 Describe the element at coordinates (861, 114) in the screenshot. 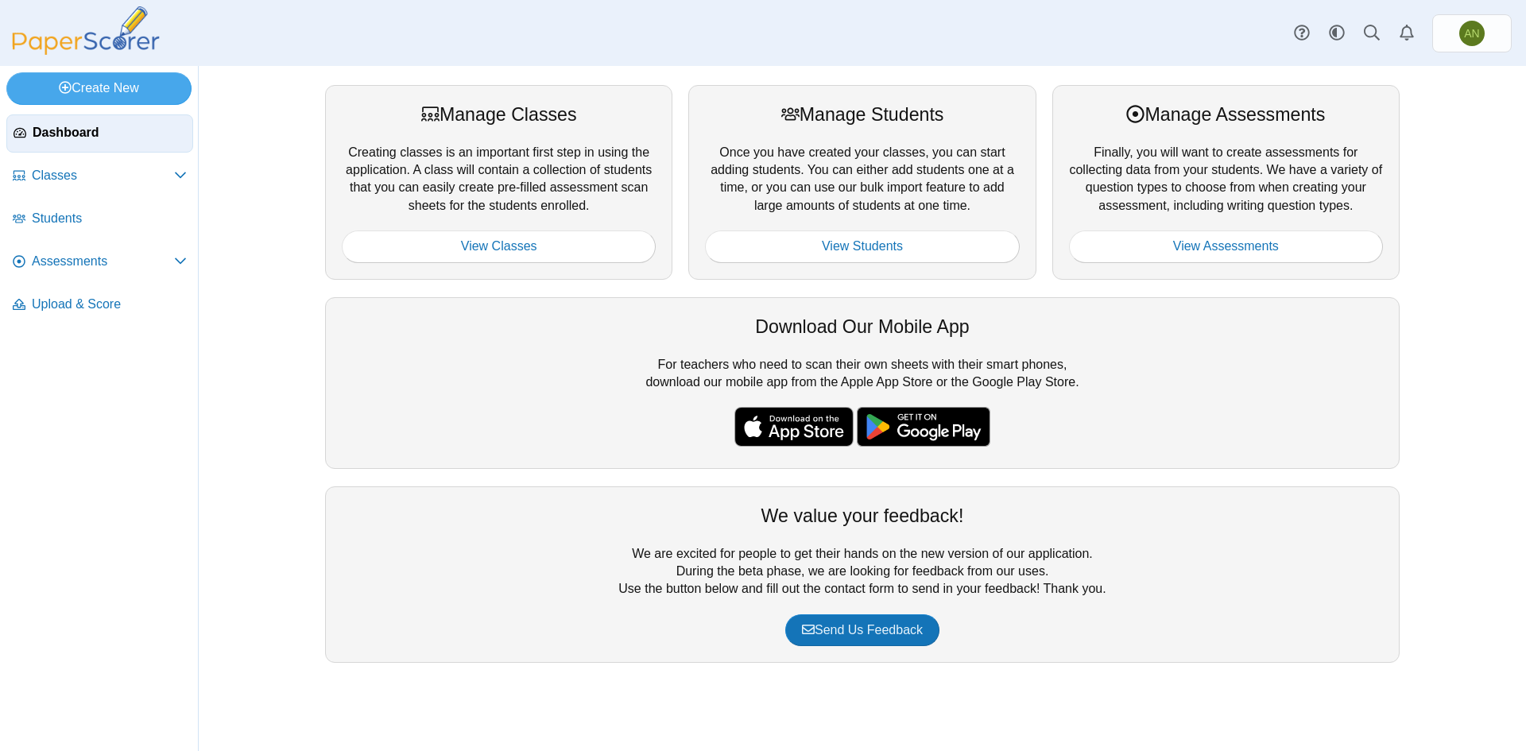

I see `div: Manage Students` at that location.